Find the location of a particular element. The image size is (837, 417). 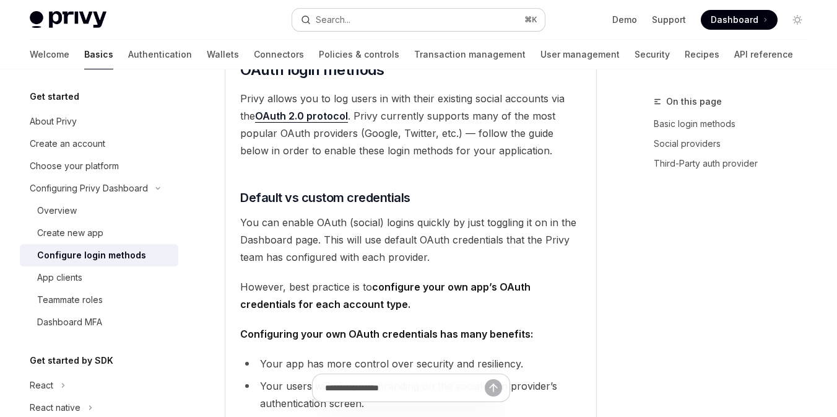

a: About Privy is located at coordinates (99, 121).